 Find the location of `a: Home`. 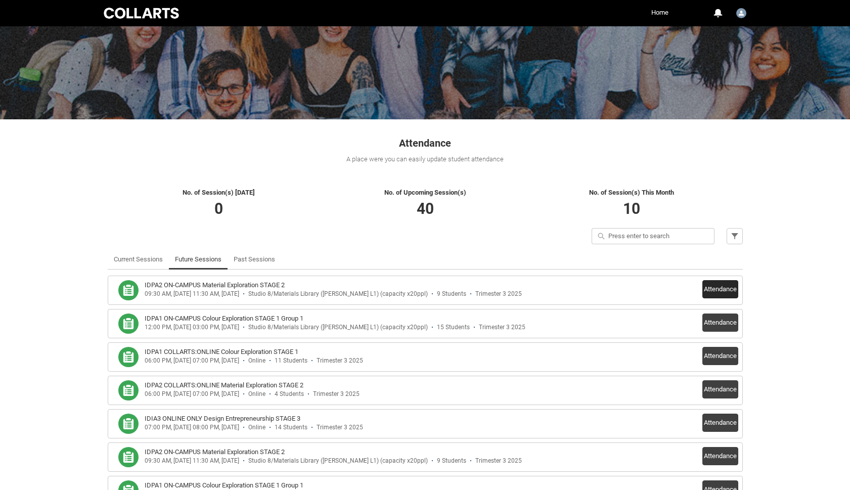

a: Home is located at coordinates (660, 13).